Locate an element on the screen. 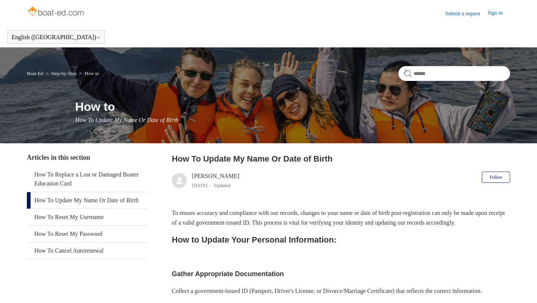  a: How To Replace a Lost or Damaged Boater Education Card is located at coordinates (87, 179).